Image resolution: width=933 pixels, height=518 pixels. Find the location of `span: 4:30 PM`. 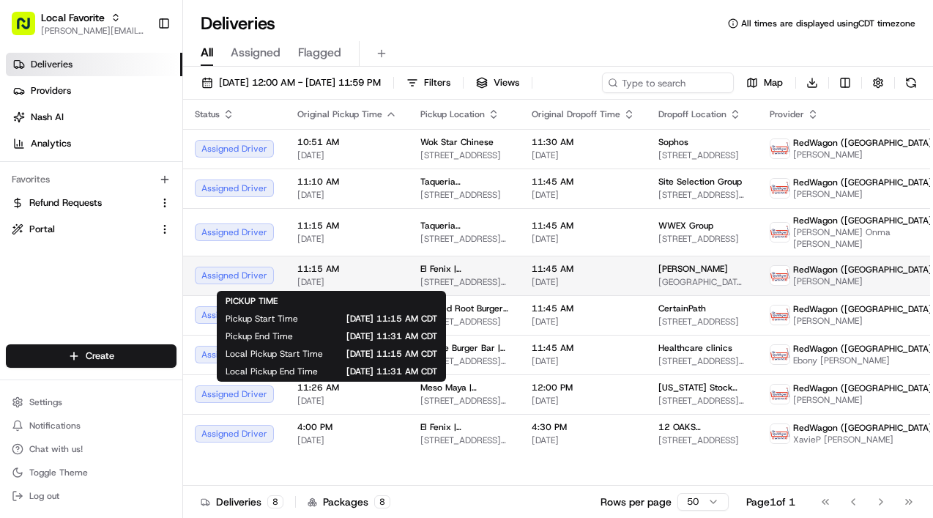

span: 4:30 PM is located at coordinates (583, 427).